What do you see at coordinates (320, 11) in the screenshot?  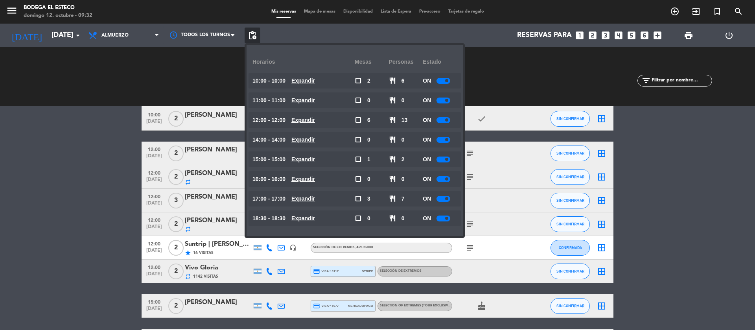 I see `span: Mapa de mesas` at bounding box center [320, 11].